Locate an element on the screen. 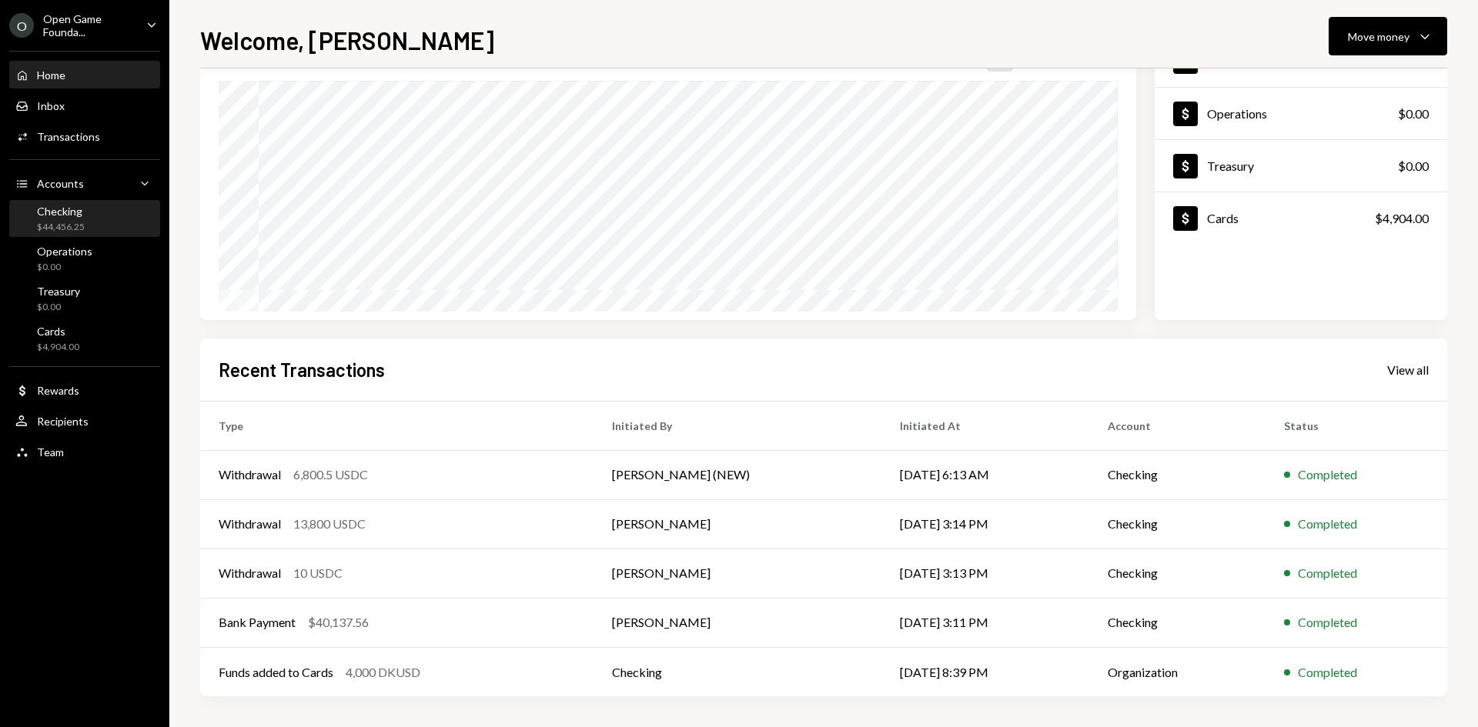 The height and width of the screenshot is (727, 1478). a: Home is located at coordinates (85, 75).